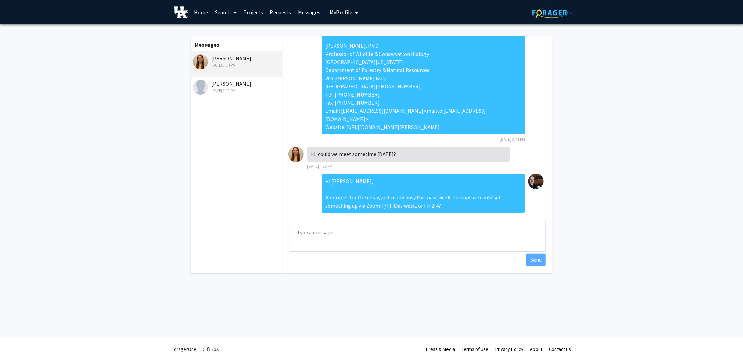  I want to click on div: ForagerOne, LLC © 2025, so click(196, 349).